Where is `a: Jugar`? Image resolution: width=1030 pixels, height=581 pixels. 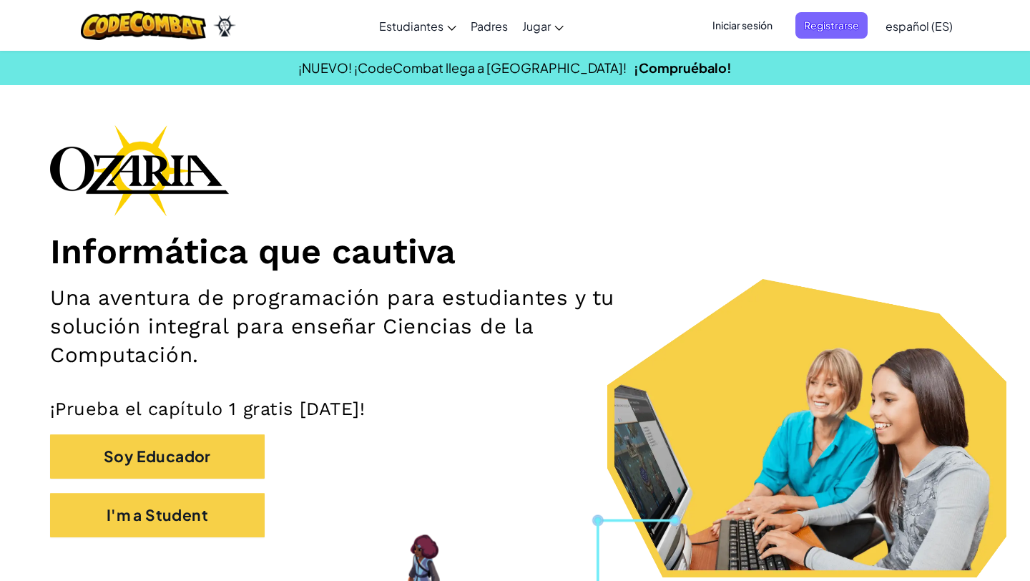
a: Jugar is located at coordinates (543, 26).